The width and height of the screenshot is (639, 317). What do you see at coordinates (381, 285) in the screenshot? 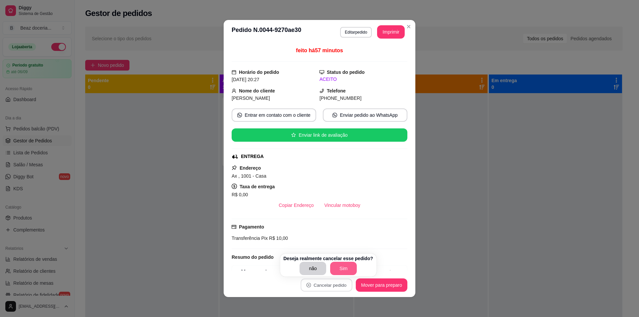
I see `button: Mover para preparo` at bounding box center [381, 285].